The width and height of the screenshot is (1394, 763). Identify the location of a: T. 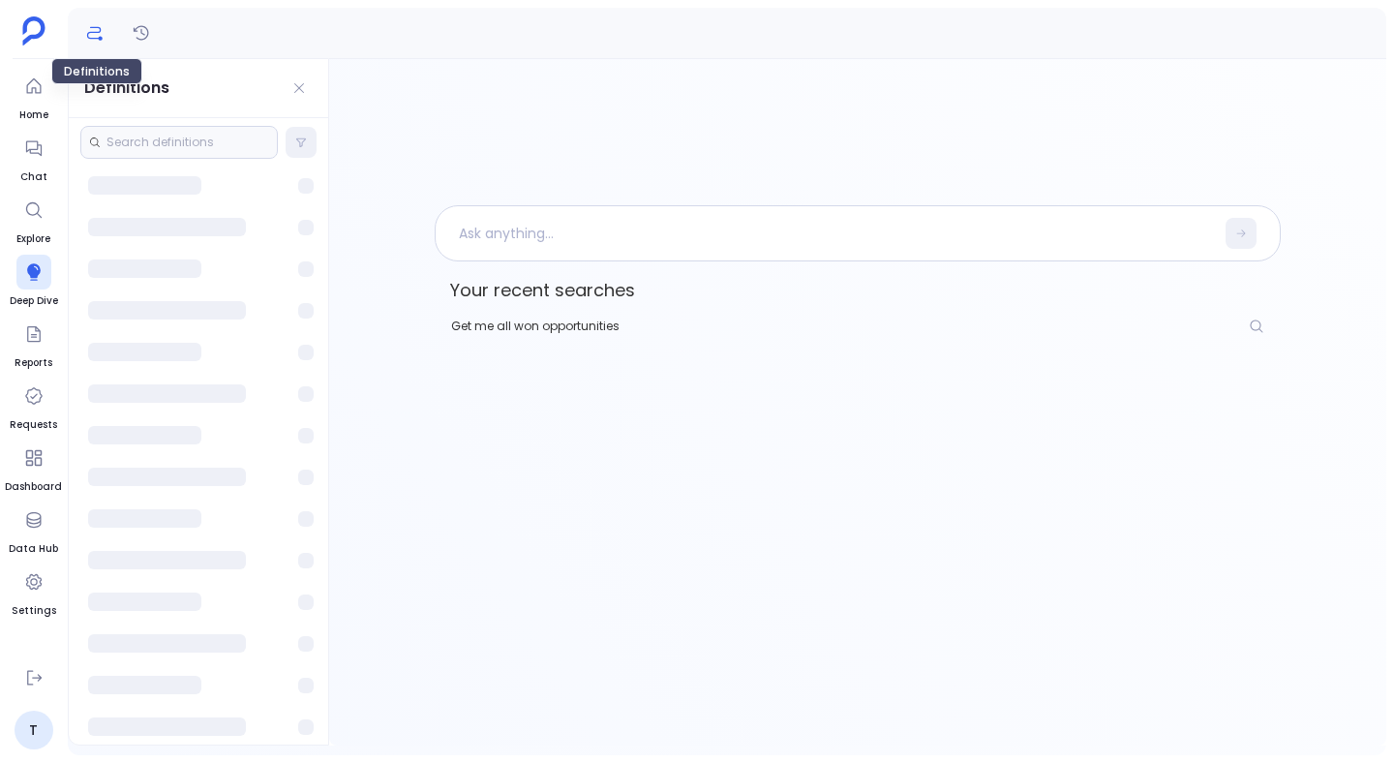
(34, 730).